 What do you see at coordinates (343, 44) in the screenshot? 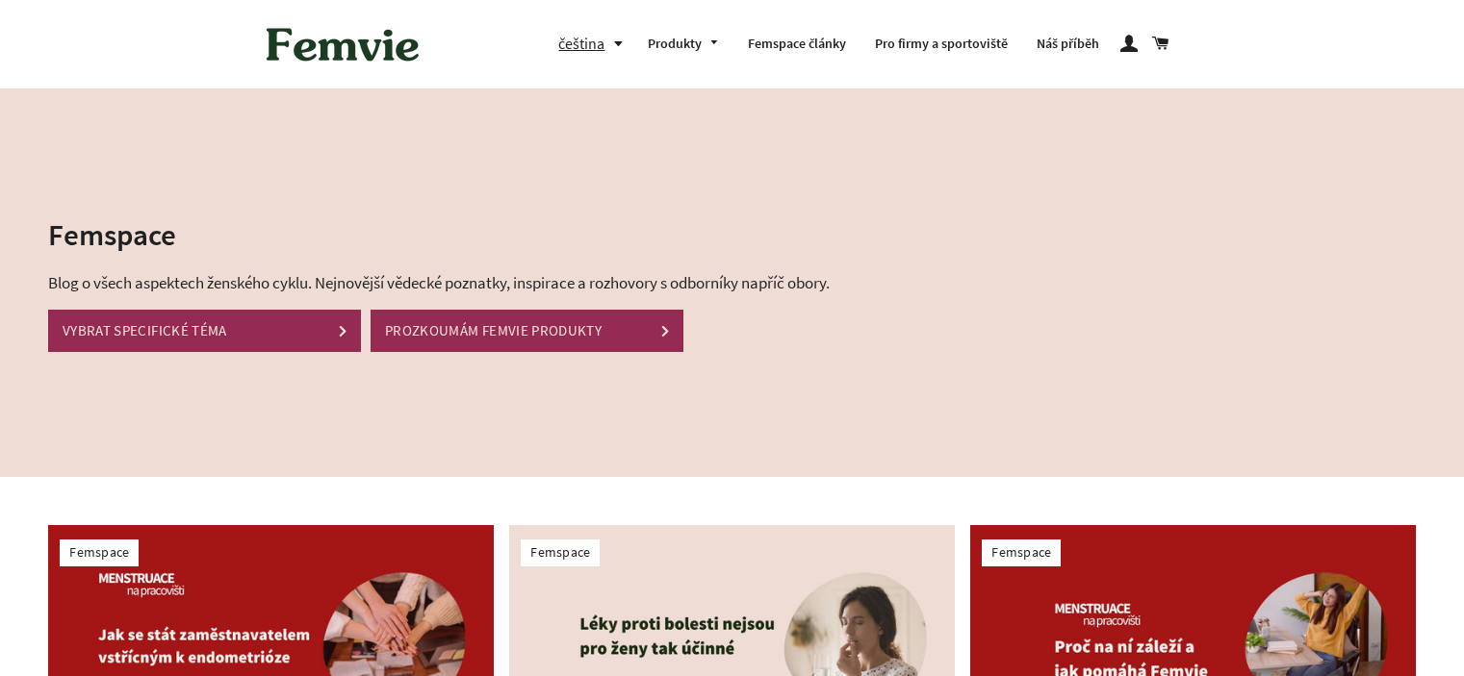
I see `img: Femvie` at bounding box center [343, 44].